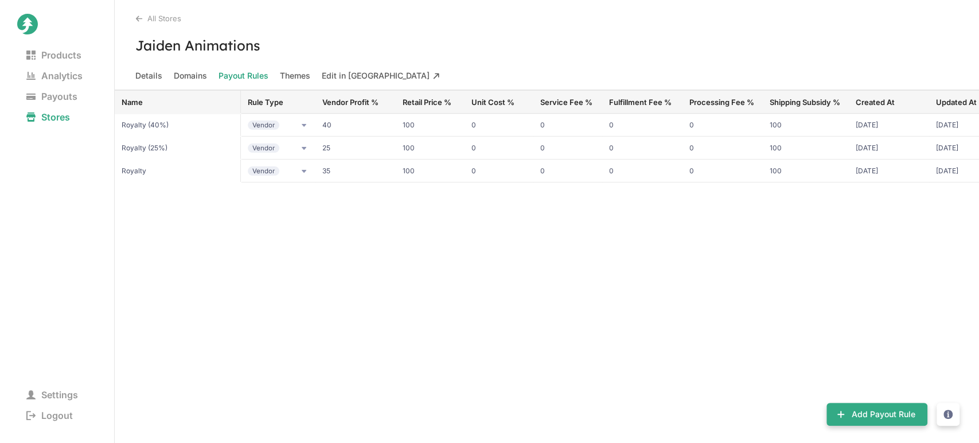  What do you see at coordinates (243, 76) in the screenshot?
I see `span: Payout Rules` at bounding box center [243, 76].